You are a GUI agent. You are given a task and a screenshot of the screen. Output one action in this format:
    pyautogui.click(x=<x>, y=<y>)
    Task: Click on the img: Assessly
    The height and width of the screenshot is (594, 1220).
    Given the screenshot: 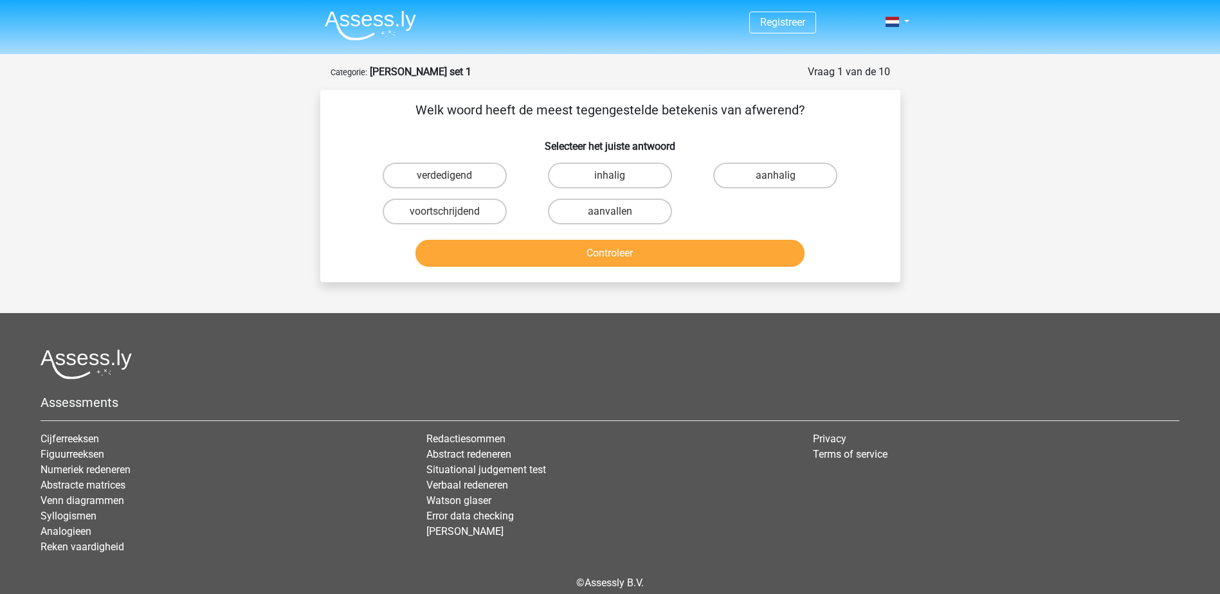 What is the action you would take?
    pyautogui.click(x=371, y=25)
    